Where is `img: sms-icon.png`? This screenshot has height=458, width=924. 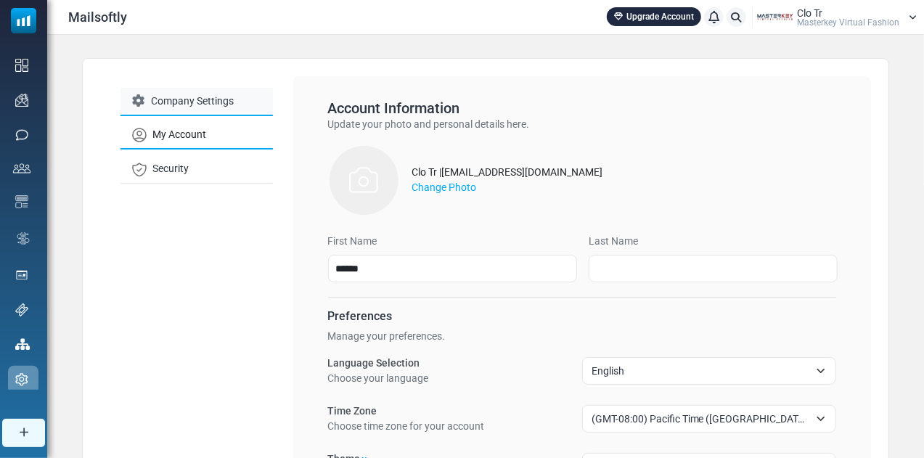
img: sms-icon.png is located at coordinates (22, 135).